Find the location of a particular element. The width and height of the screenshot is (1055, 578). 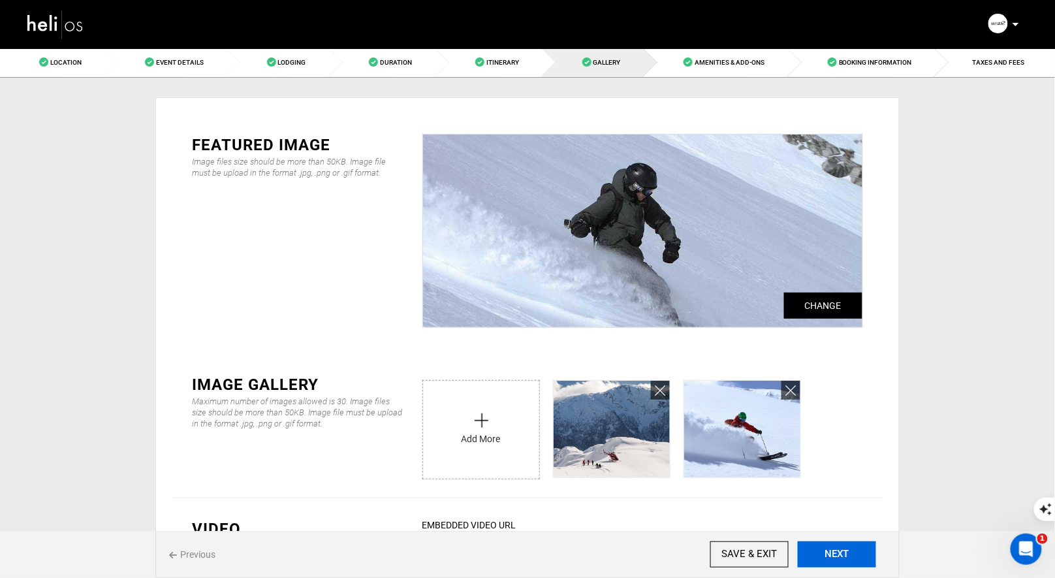

span: Previous is located at coordinates (192, 554).